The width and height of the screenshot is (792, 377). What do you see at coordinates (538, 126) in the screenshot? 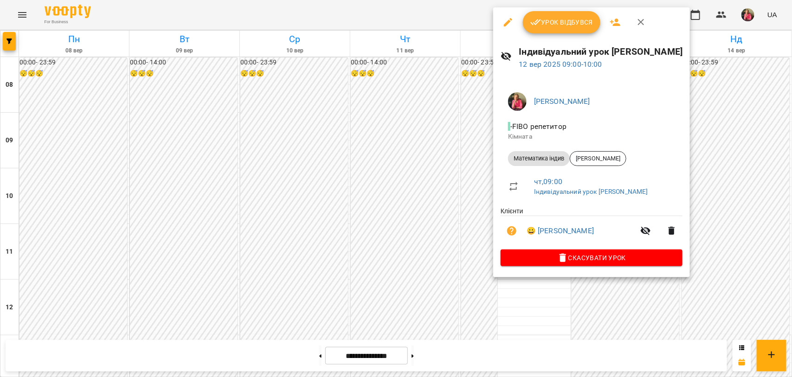
I see `span: - FIBO репетитор` at bounding box center [538, 126].